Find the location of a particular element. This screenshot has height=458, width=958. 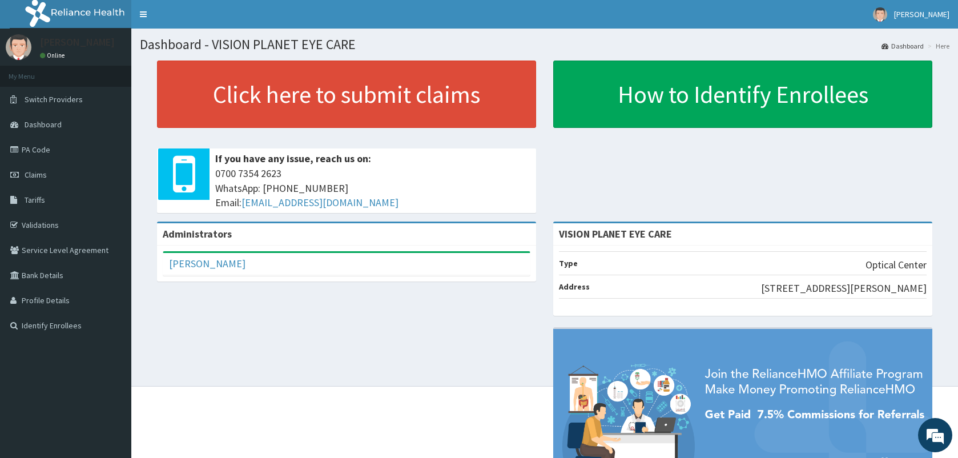

a: Click here to submit claims is located at coordinates (347, 94).